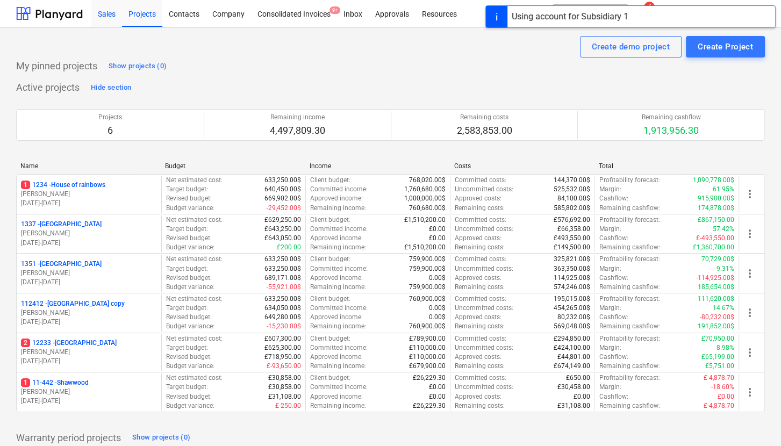 The height and width of the screenshot is (446, 781). I want to click on button: Show projects (0), so click(138, 66).